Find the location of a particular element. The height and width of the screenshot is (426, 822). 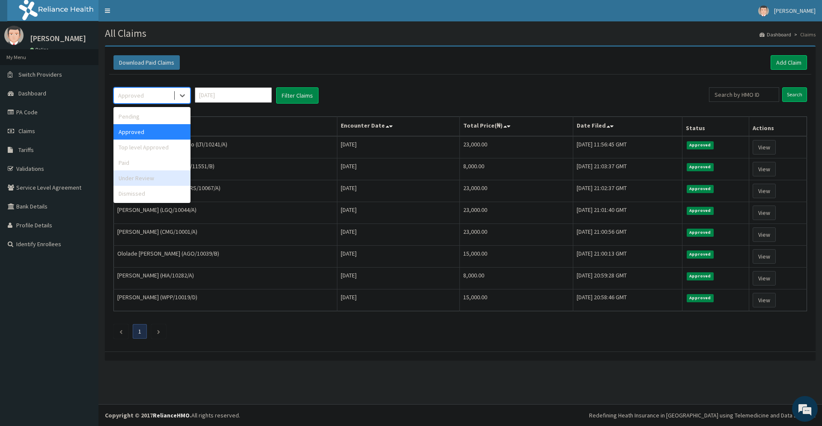

span: Dashboard is located at coordinates (32, 93).